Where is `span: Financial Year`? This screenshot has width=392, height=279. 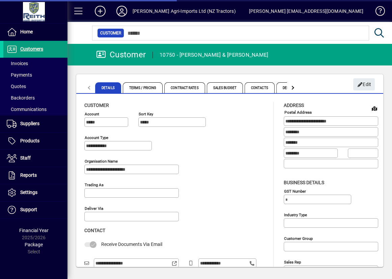 span: Financial Year is located at coordinates (34, 231).